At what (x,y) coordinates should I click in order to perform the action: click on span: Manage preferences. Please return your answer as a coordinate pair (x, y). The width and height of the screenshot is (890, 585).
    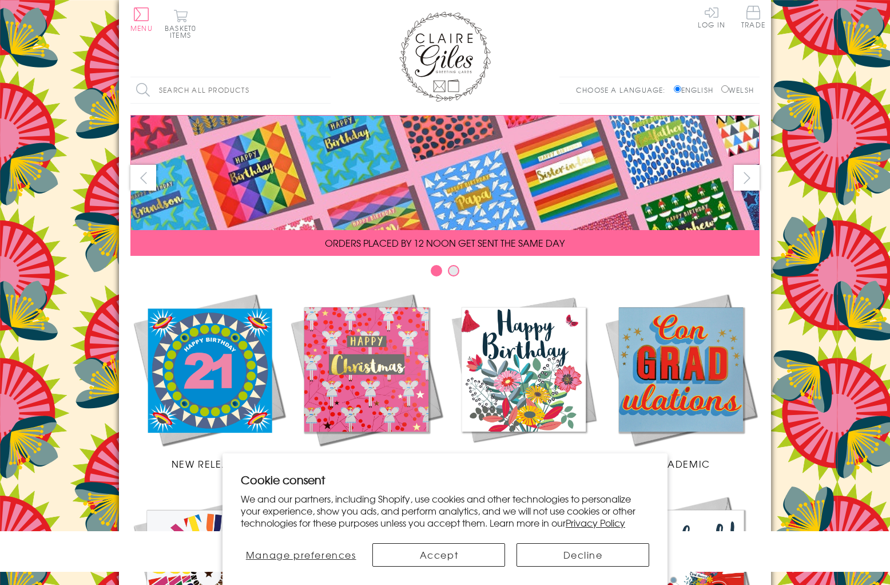
    Looking at the image, I should click on (301, 554).